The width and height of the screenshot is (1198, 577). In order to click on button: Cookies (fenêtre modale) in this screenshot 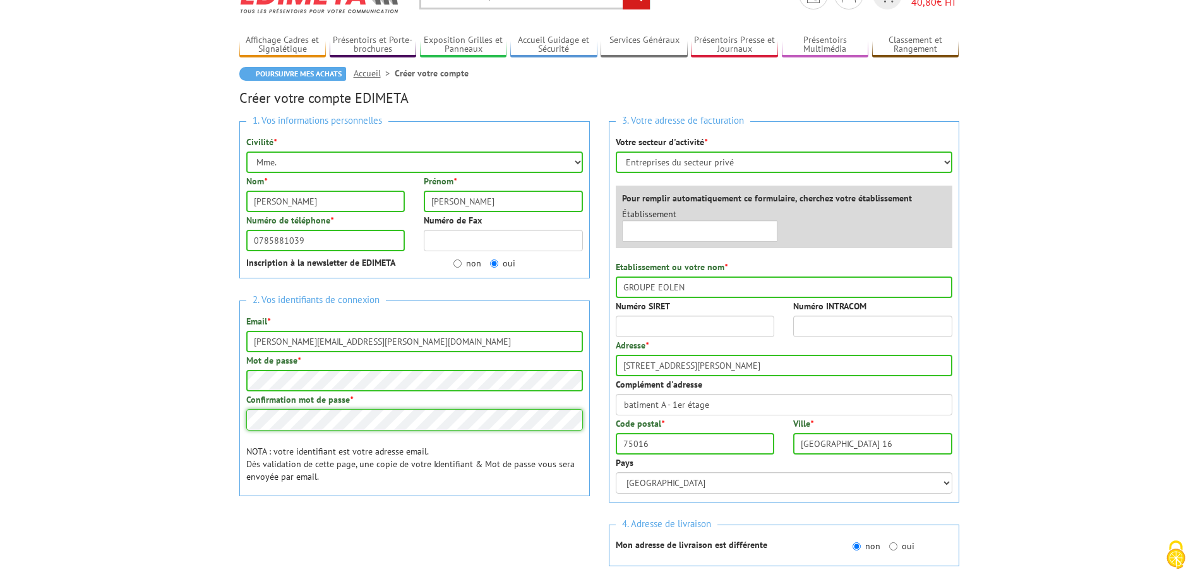, I will do `click(1175, 556)`.